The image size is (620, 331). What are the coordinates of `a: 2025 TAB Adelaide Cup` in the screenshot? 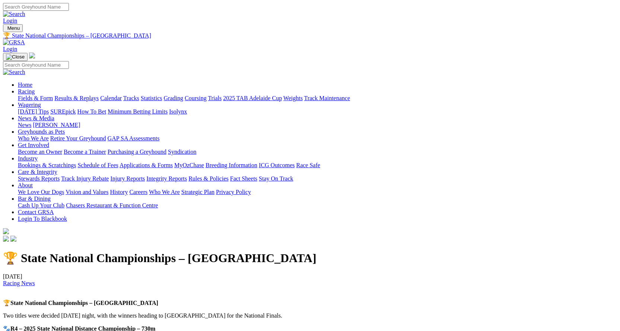 It's located at (253, 98).